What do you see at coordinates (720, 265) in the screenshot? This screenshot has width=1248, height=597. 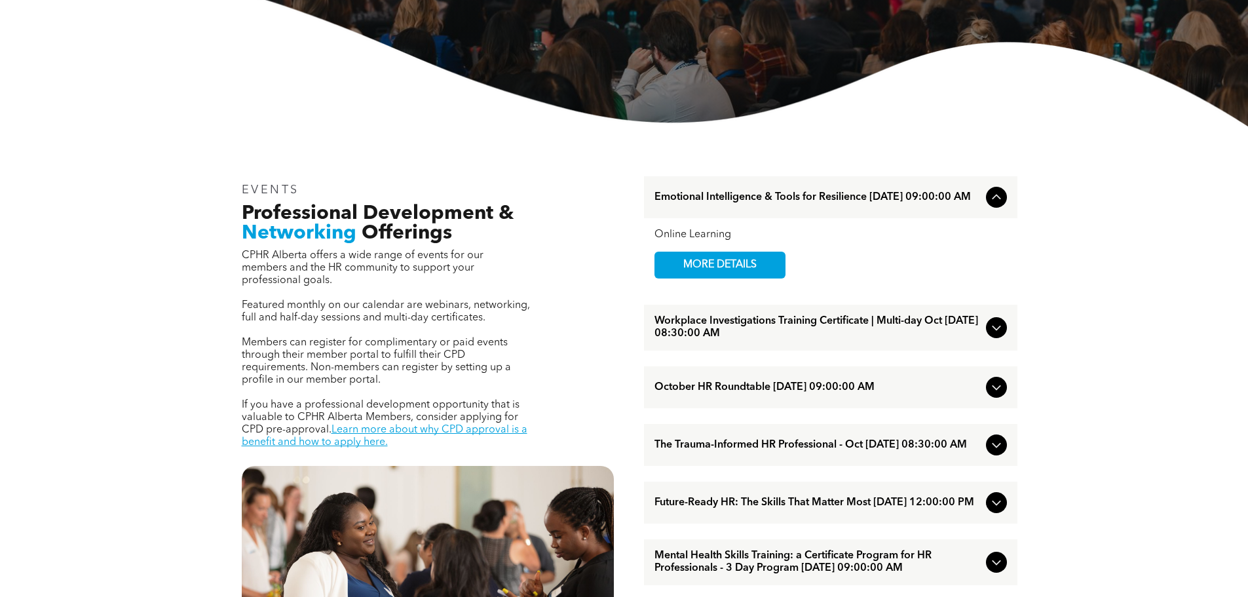 I see `span: MORE DETAILS` at bounding box center [720, 265].